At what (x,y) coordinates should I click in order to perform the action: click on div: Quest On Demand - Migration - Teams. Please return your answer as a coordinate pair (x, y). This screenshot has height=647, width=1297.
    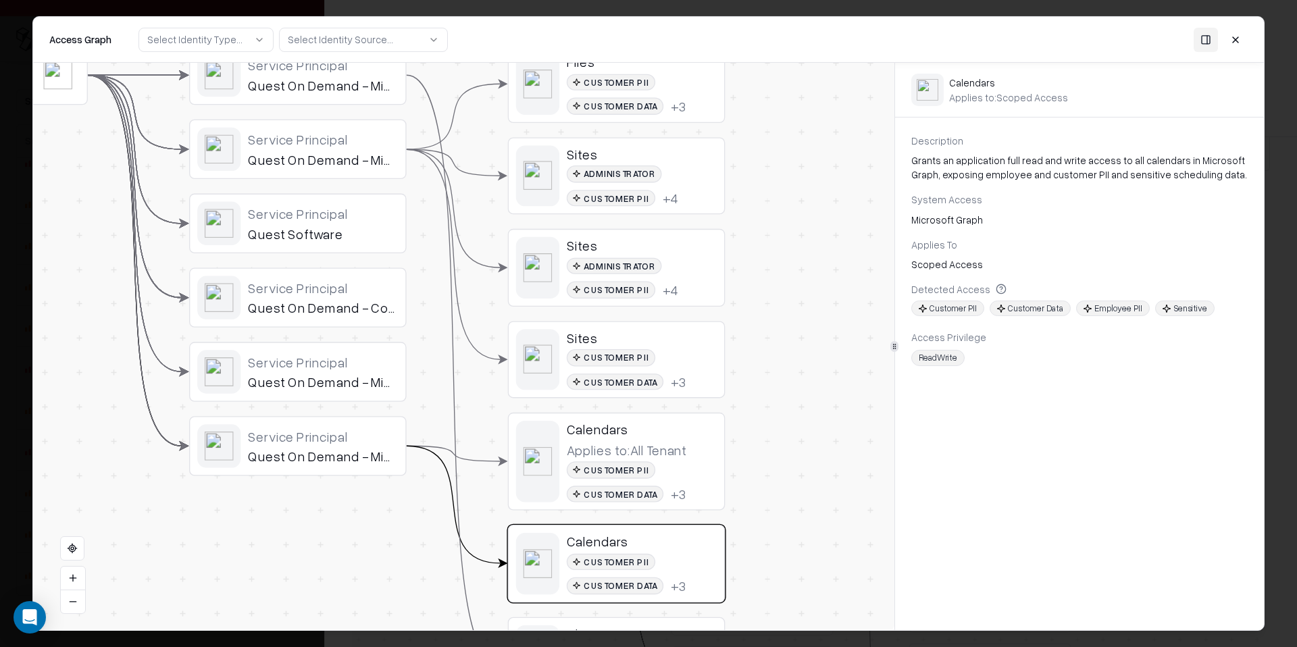
    Looking at the image, I should click on (323, 85).